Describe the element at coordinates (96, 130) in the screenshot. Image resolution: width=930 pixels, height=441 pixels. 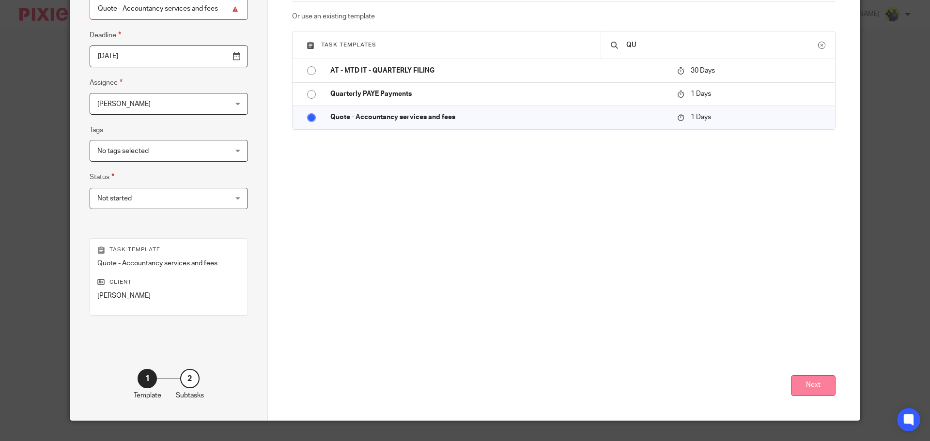
I see `label: Tags` at that location.